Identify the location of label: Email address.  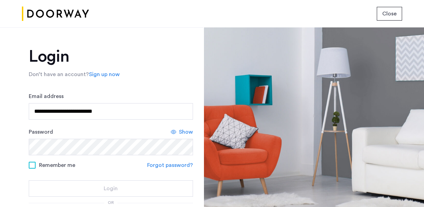
(46, 96).